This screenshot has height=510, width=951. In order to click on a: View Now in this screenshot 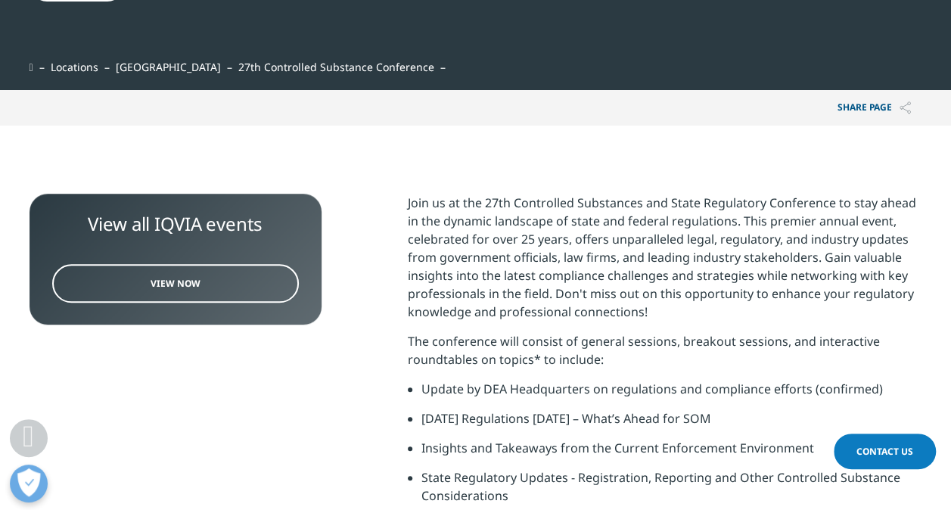, I will do `click(176, 283)`.